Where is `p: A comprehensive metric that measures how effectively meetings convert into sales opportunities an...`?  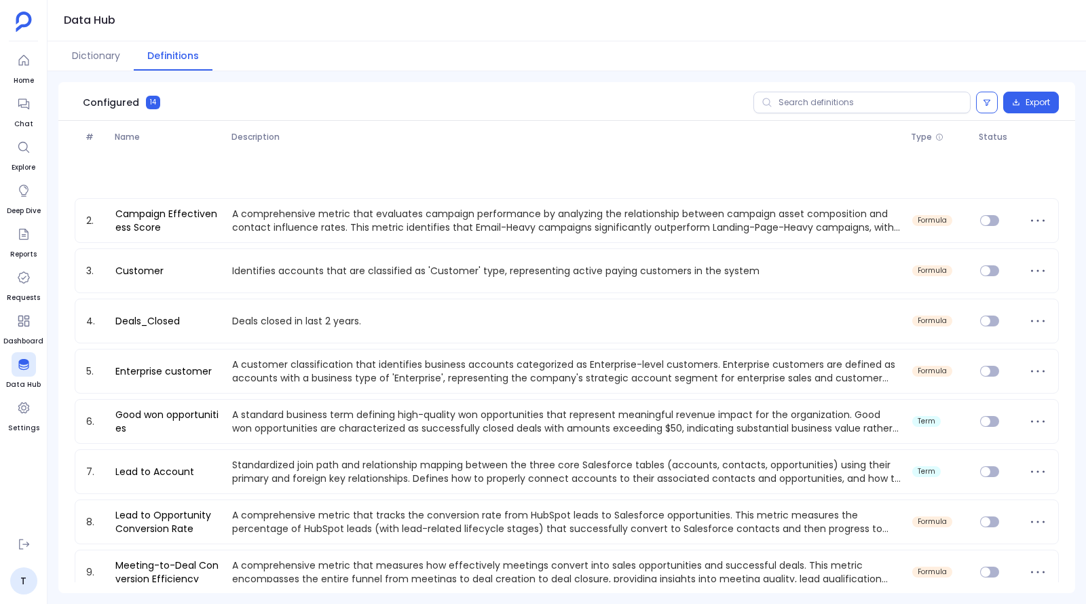 p: A comprehensive metric that measures how effectively meetings convert into sales opportunities an... is located at coordinates (567, 572).